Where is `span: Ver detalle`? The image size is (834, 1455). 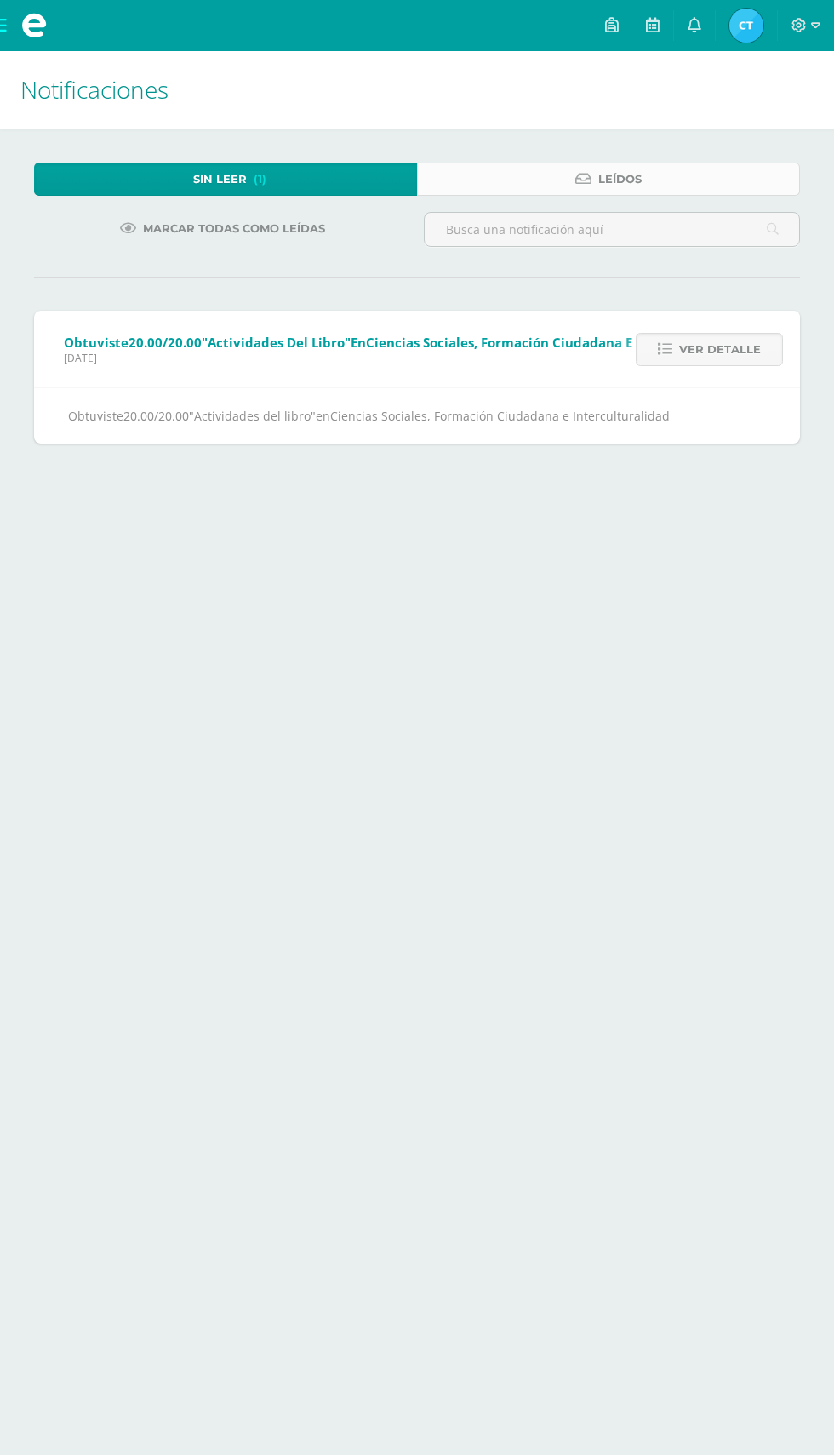 span: Ver detalle is located at coordinates (720, 349).